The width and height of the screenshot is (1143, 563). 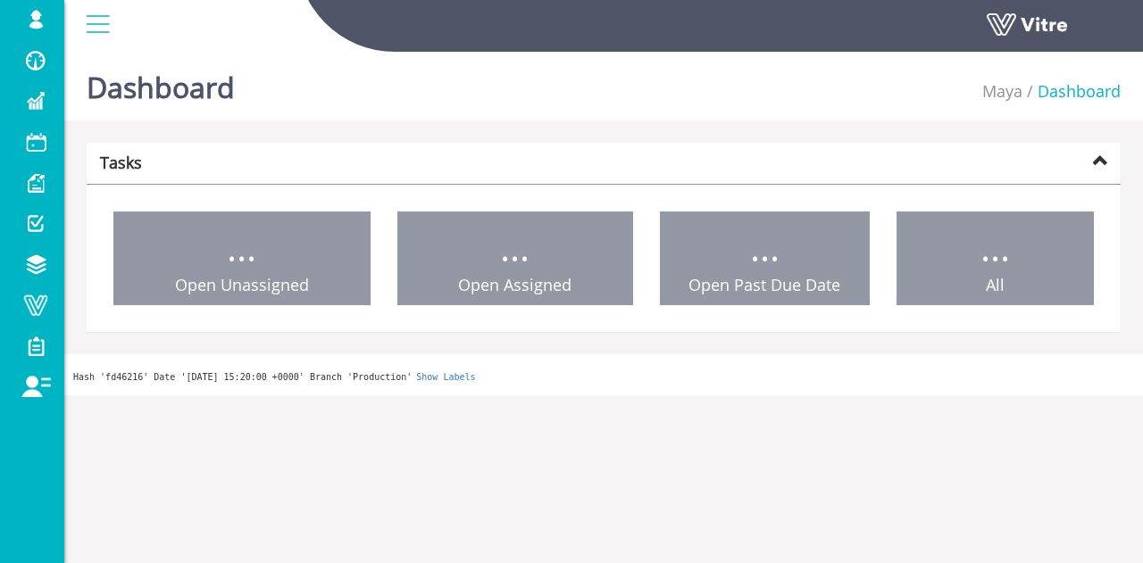 I want to click on a: ... Open Unassigned, so click(x=242, y=259).